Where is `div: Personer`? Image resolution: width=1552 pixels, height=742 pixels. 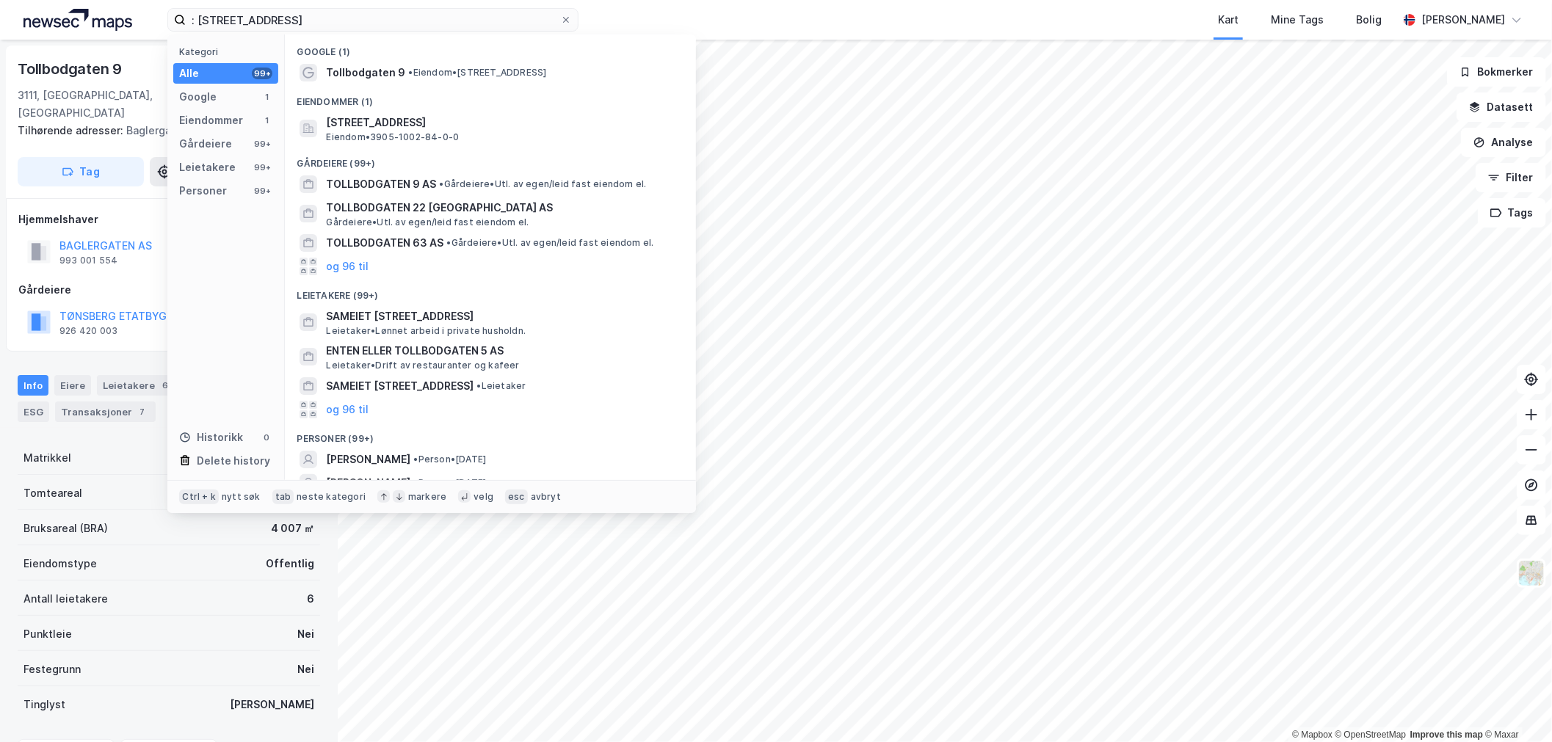
div: Personer is located at coordinates (203, 191).